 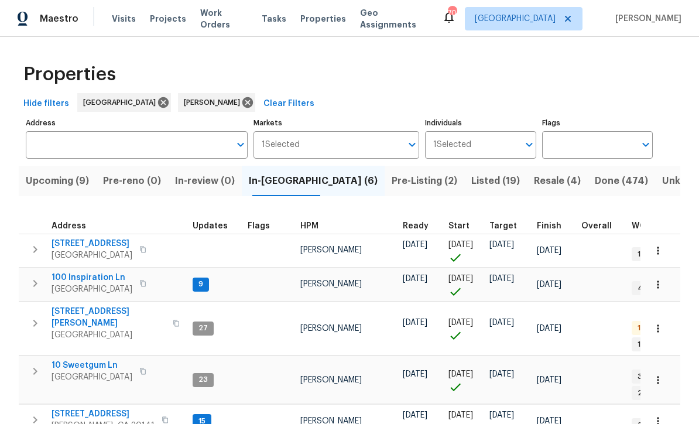 What do you see at coordinates (557, 181) in the screenshot?
I see `span: Resale (4)` at bounding box center [557, 181].